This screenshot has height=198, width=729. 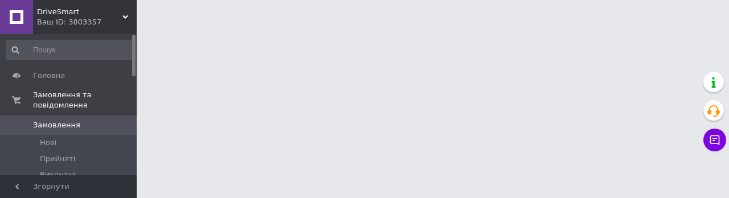 I want to click on div: Ваш ID: 3803357, so click(x=87, y=22).